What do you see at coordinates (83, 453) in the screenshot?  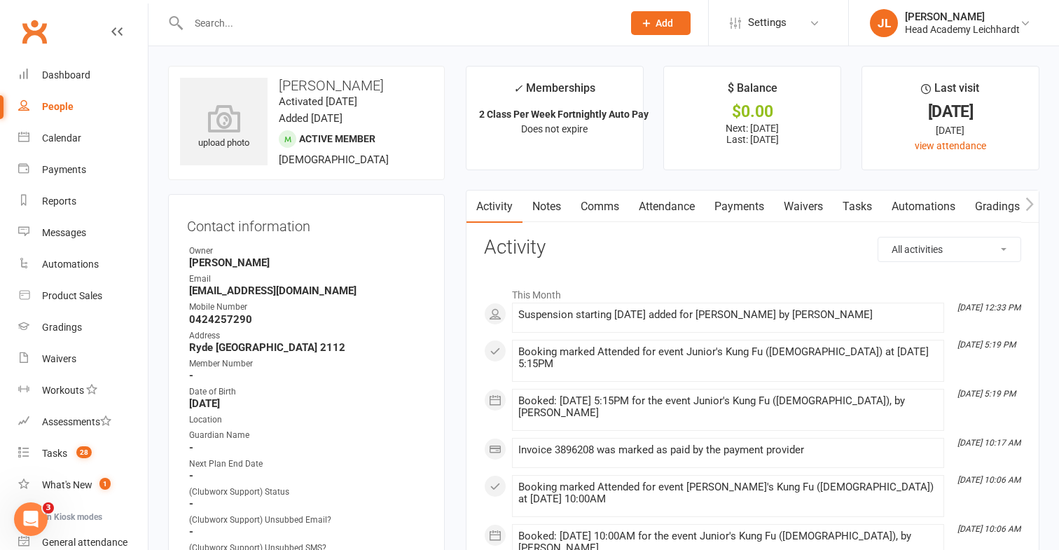 I see `a: Tasks 28` at bounding box center [83, 453].